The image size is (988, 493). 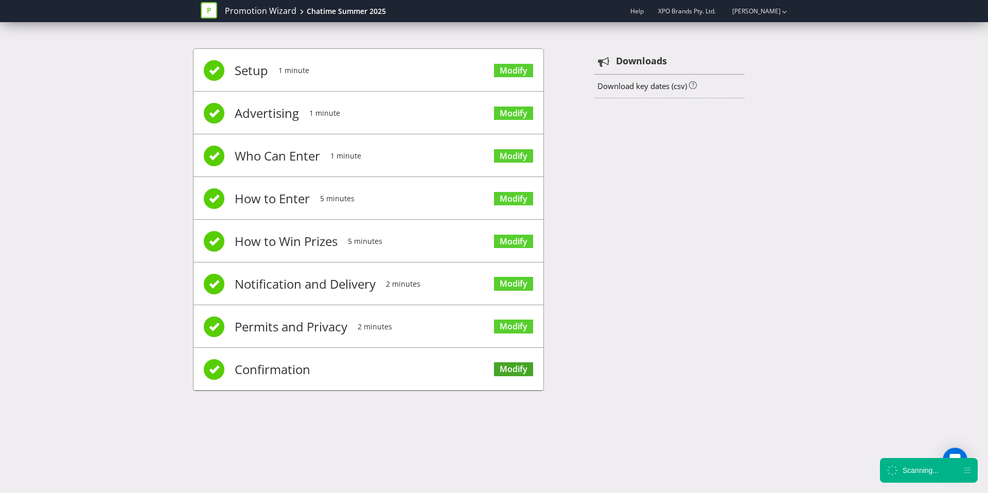 I want to click on a: Promotion Wizard, so click(x=260, y=11).